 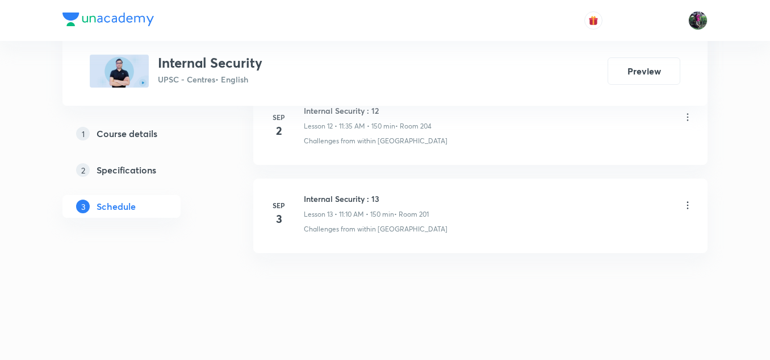 I want to click on h3: Internal Security, so click(x=210, y=63).